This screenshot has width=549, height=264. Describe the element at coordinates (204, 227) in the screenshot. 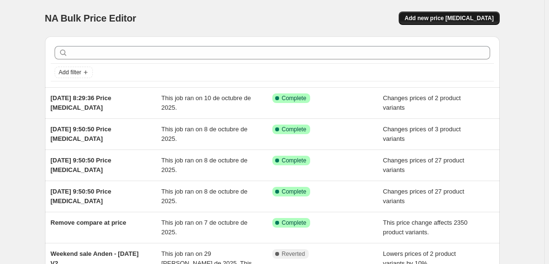

I see `span: This job ran on 7 de octubre de 2025.` at that location.